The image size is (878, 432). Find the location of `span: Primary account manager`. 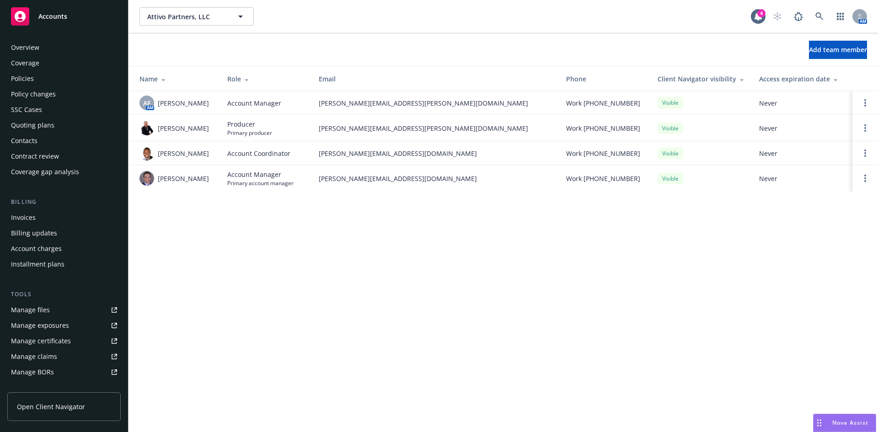

span: Primary account manager is located at coordinates (260, 183).